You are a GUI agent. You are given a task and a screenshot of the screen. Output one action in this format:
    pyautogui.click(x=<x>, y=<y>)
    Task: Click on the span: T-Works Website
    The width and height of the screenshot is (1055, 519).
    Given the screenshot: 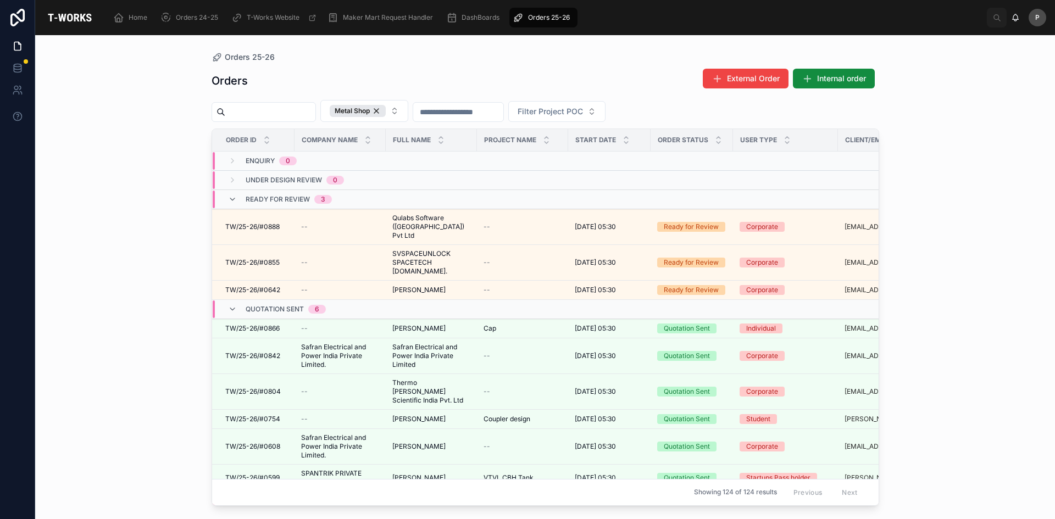 What is the action you would take?
    pyautogui.click(x=273, y=18)
    